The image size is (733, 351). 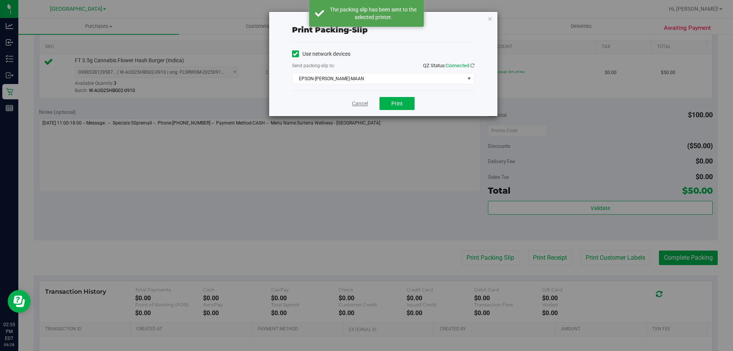 What do you see at coordinates (469, 79) in the screenshot?
I see `span: select` at bounding box center [469, 79].